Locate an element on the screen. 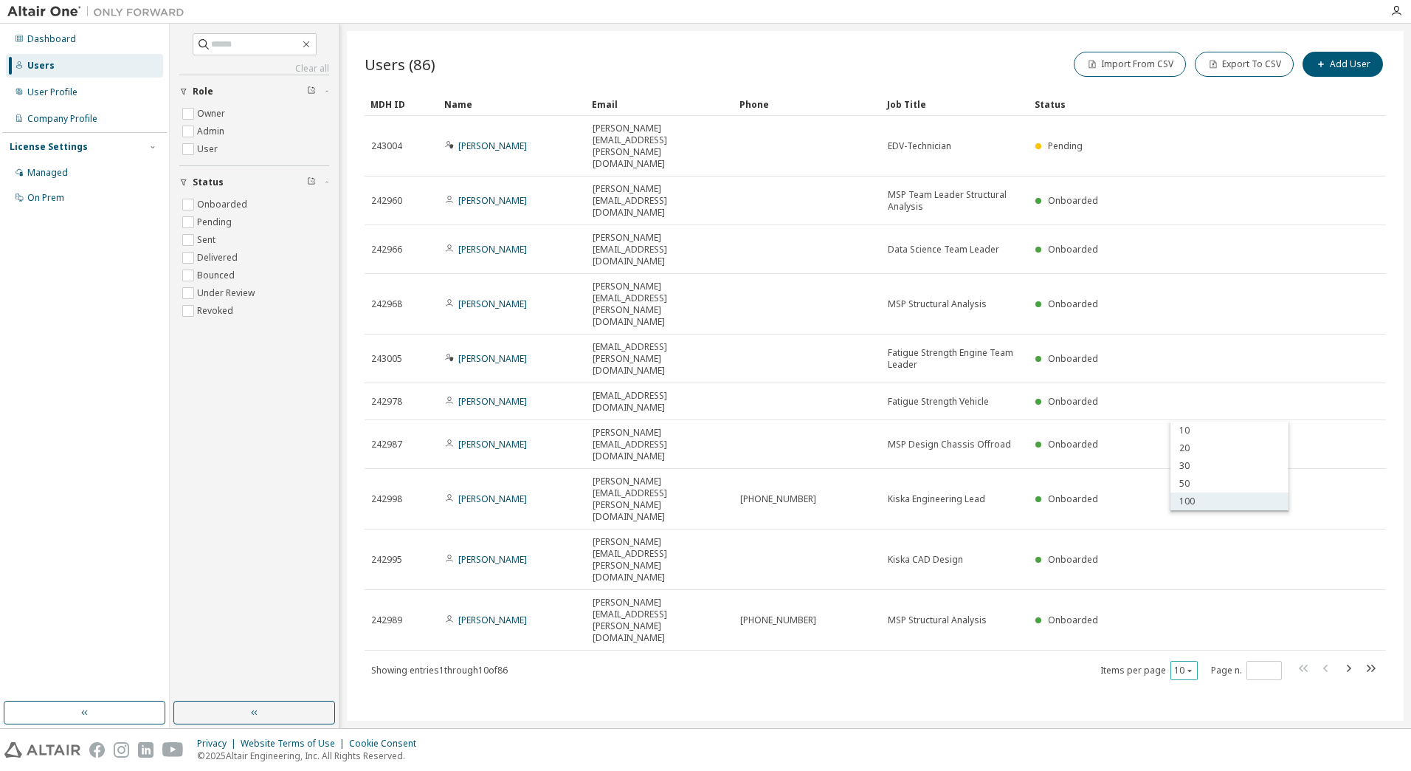 The height and width of the screenshot is (771, 1411). div: 20 is located at coordinates (1230, 448).